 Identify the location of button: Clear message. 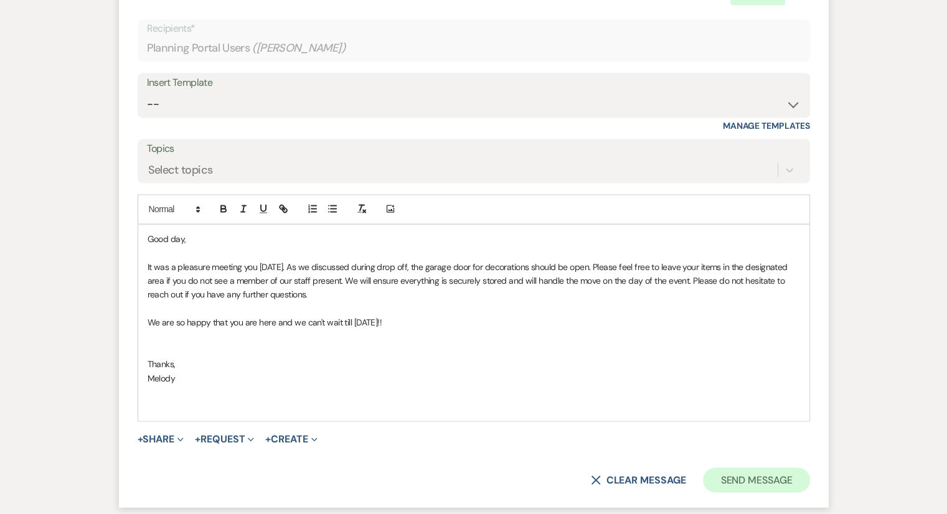
(638, 480).